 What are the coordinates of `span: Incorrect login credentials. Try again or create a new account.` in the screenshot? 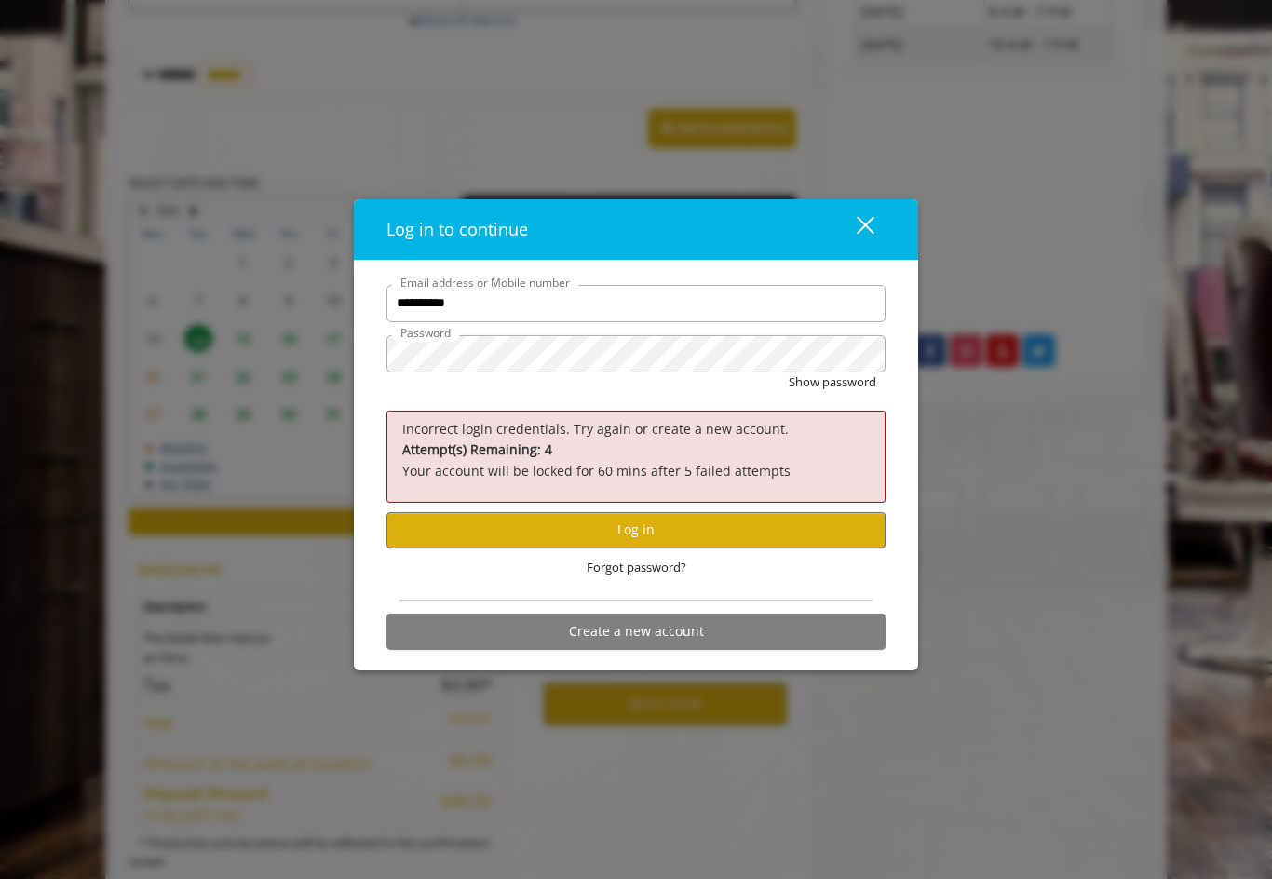 It's located at (595, 428).